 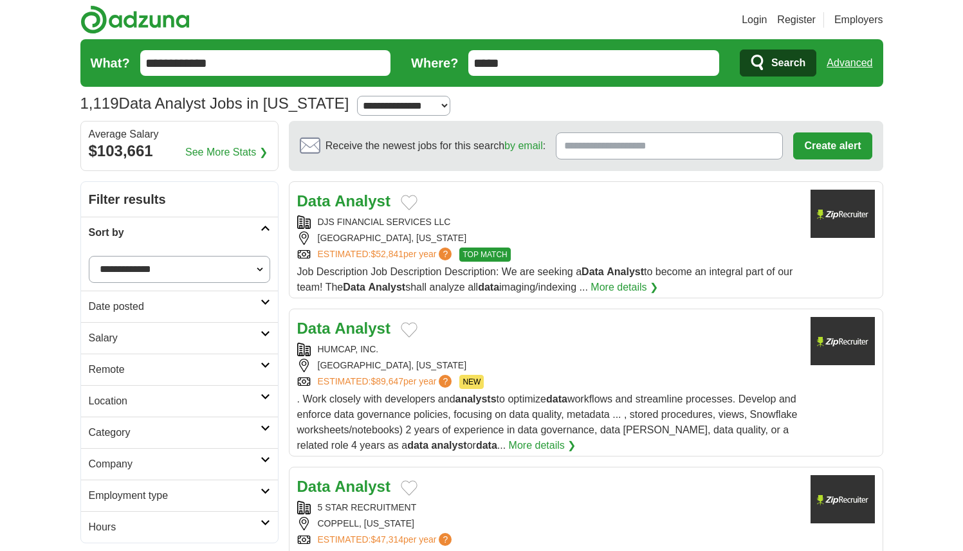 What do you see at coordinates (387, 382) in the screenshot?
I see `span: $89,647` at bounding box center [387, 382].